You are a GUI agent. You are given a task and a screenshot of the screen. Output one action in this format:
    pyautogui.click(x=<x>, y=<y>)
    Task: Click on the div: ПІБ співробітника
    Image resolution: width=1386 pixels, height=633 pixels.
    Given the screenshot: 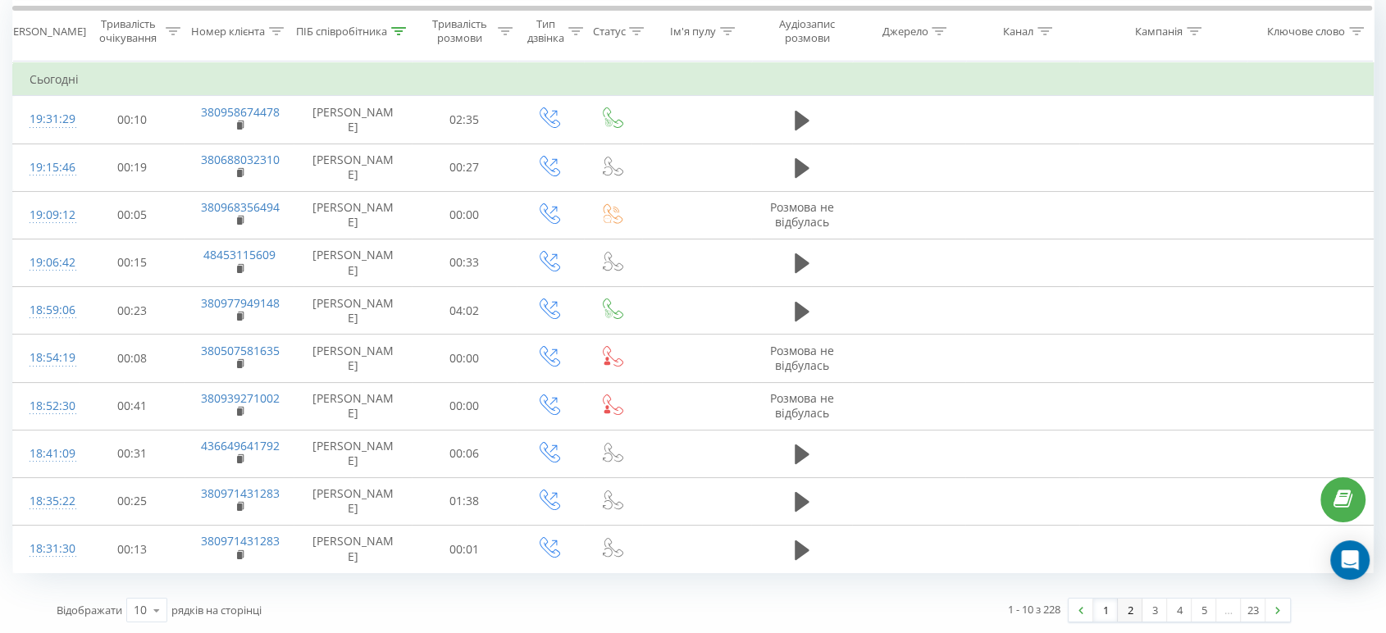 What is the action you would take?
    pyautogui.click(x=341, y=31)
    